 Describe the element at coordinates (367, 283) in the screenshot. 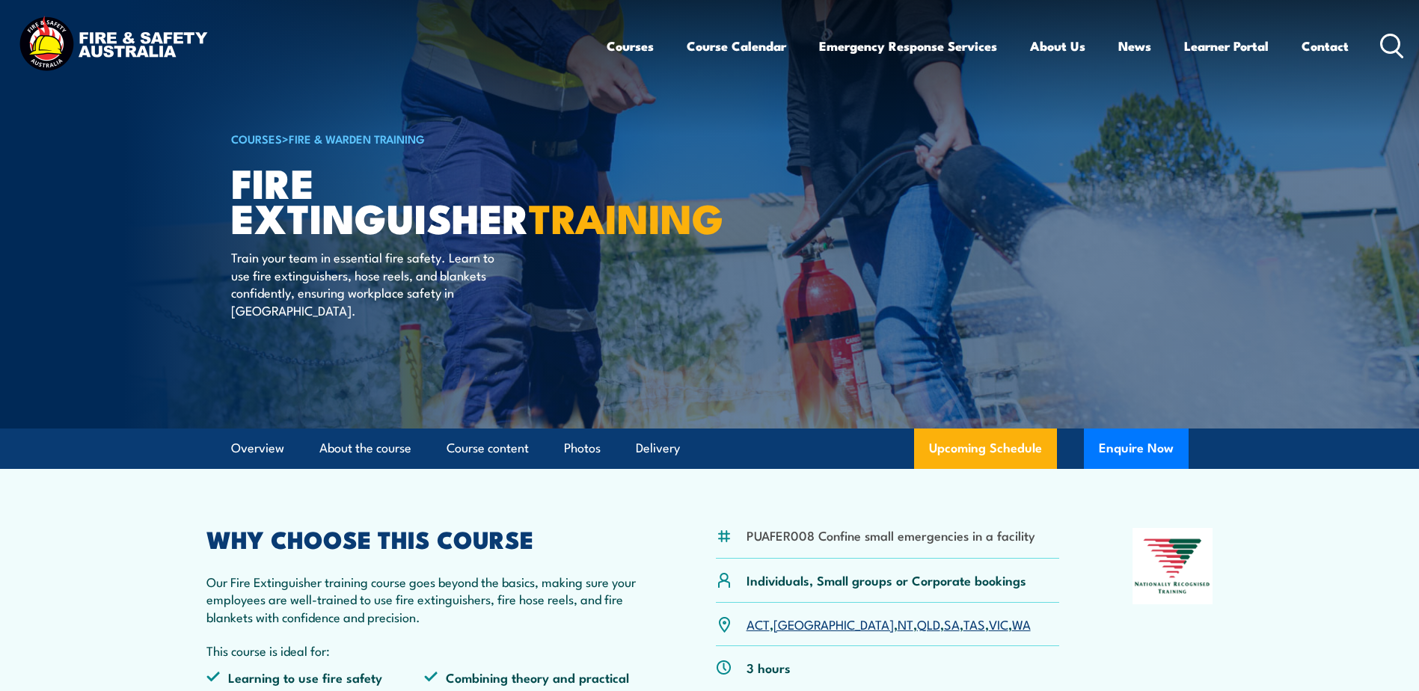

I see `p: Train your team in essential fire safety. Learn to use fire extinguishers, hose reels, and blanke...` at that location.